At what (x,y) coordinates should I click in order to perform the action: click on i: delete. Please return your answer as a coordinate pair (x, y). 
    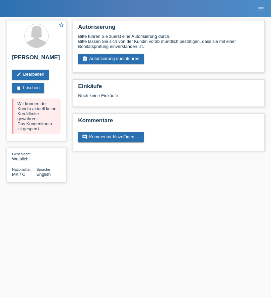
    Looking at the image, I should click on (19, 88).